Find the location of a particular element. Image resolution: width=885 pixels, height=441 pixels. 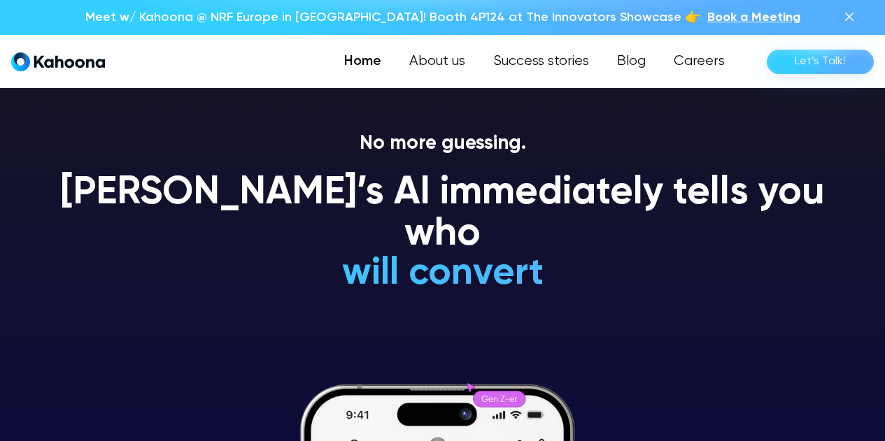

a: Home is located at coordinates (362, 62).